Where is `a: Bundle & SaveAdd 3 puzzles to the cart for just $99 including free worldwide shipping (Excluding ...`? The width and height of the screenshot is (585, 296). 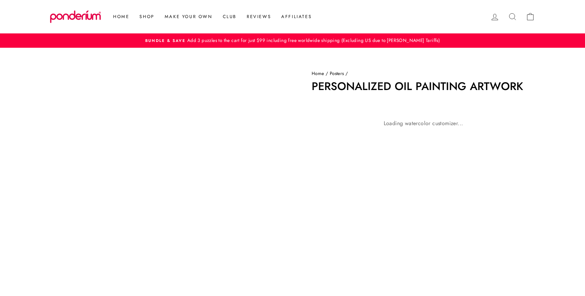 a: Bundle & SaveAdd 3 puzzles to the cart for just $99 including free worldwide shipping (Excluding ... is located at coordinates (292, 41).